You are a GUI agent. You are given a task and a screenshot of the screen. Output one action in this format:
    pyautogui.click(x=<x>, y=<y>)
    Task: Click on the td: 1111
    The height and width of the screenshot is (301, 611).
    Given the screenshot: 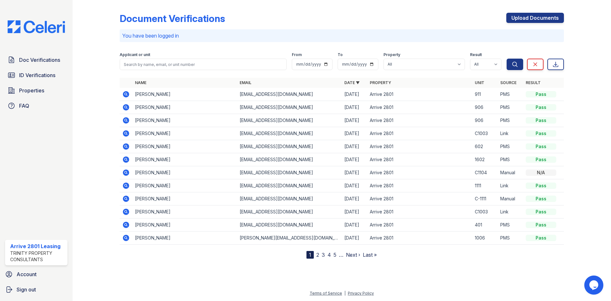 What is the action you would take?
    pyautogui.click(x=485, y=186)
    